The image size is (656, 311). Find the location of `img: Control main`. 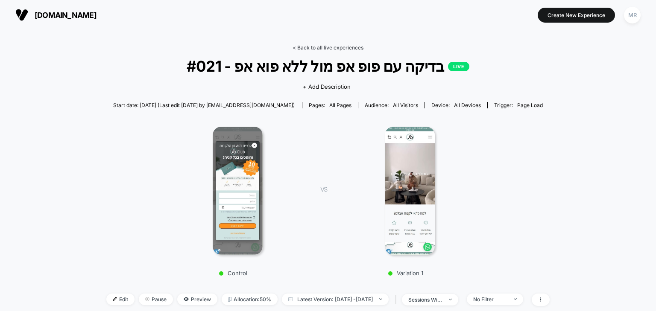

img: Control main is located at coordinates (238, 191).